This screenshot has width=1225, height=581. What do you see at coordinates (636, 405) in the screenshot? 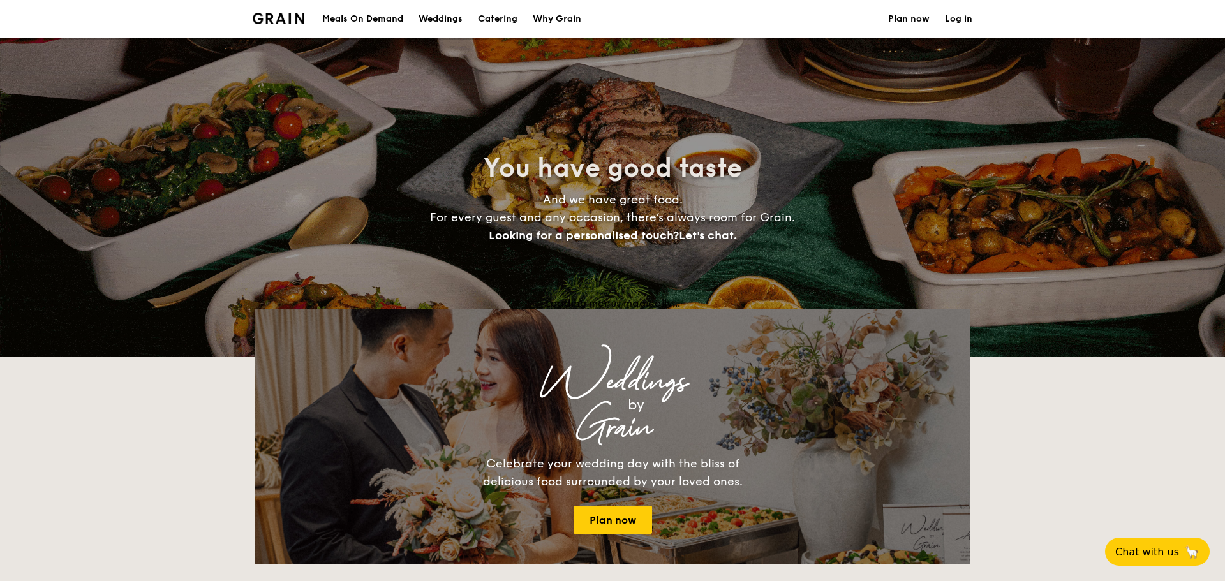
I see `div: by` at bounding box center [636, 405].